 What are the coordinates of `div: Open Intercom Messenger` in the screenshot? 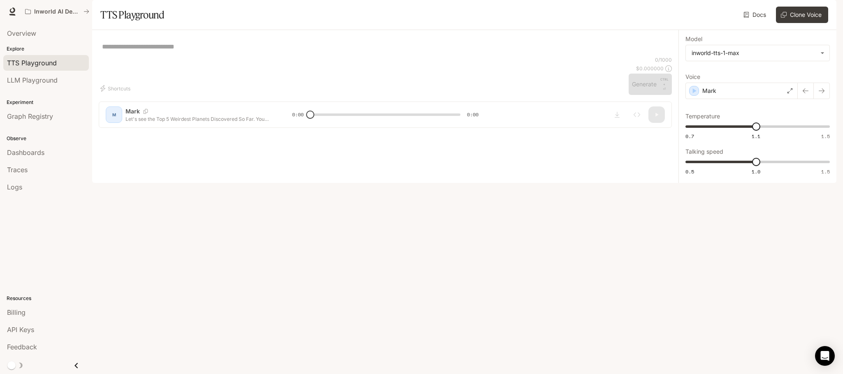 It's located at (824, 356).